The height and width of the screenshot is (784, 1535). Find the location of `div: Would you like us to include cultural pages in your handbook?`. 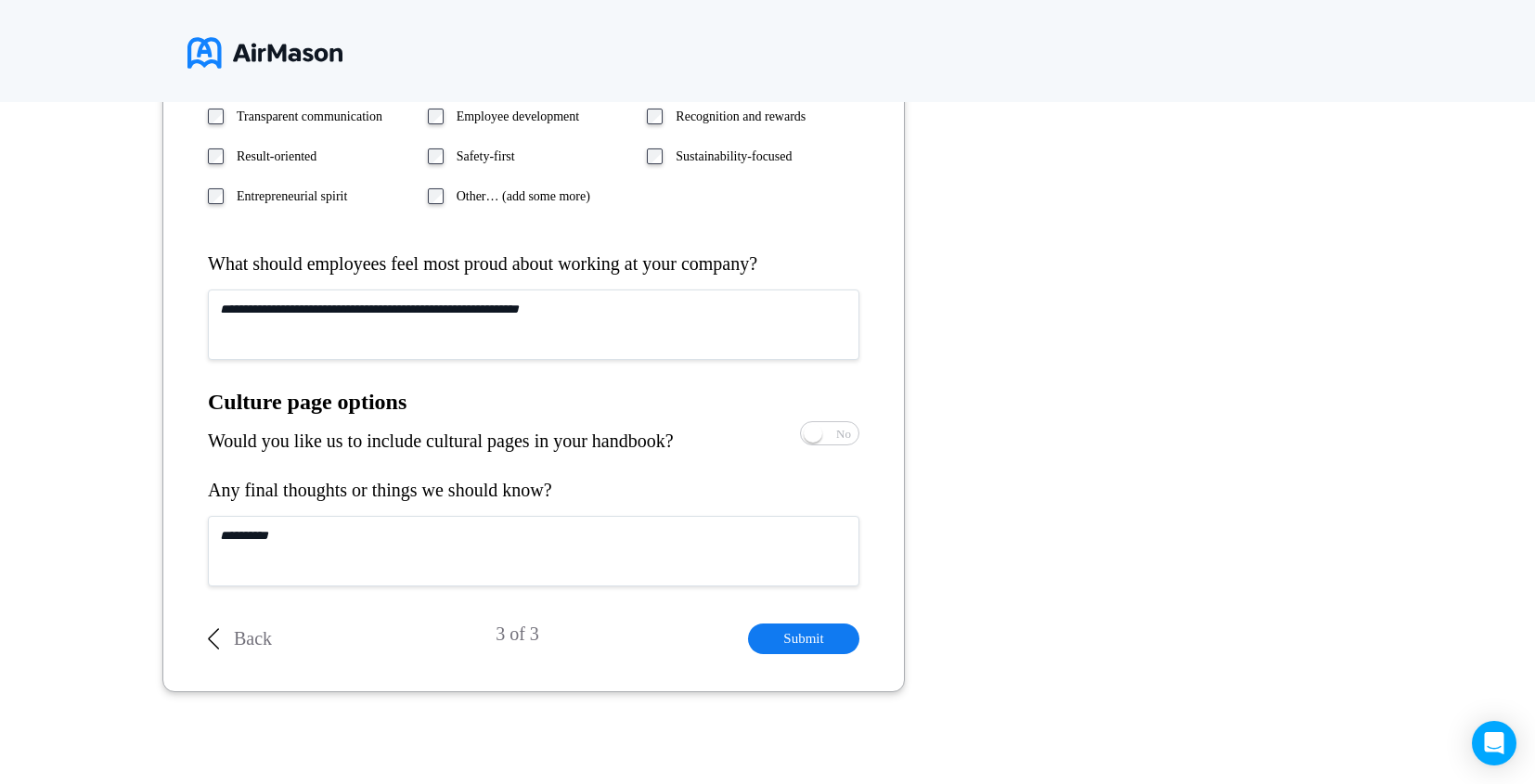

div: Would you like us to include cultural pages in your handbook? is located at coordinates (441, 440).